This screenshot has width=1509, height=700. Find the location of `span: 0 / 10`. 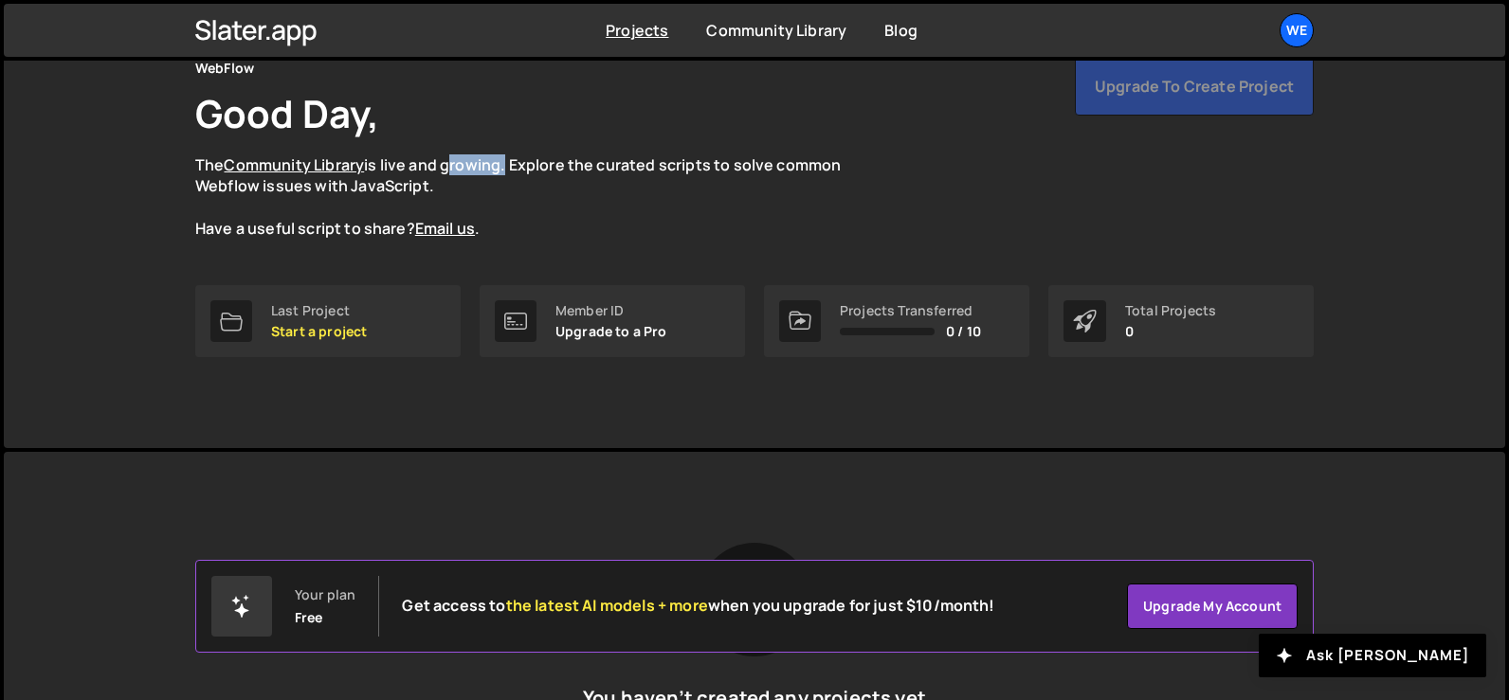

span: 0 / 10 is located at coordinates (963, 332).